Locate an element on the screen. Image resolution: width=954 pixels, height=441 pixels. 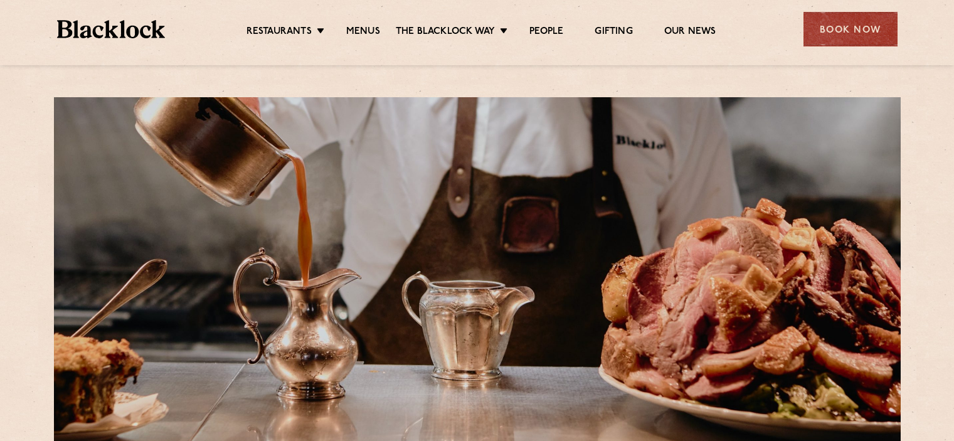
img: BL_Textured_Logo-footer-cropped.svg is located at coordinates (111, 29).